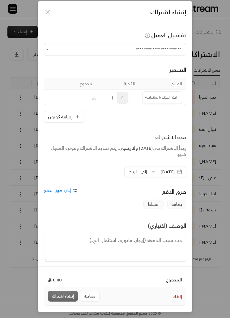 The height and width of the screenshot is (318, 230). What do you see at coordinates (178, 296) in the screenshot?
I see `button: إلغاء` at bounding box center [178, 296].